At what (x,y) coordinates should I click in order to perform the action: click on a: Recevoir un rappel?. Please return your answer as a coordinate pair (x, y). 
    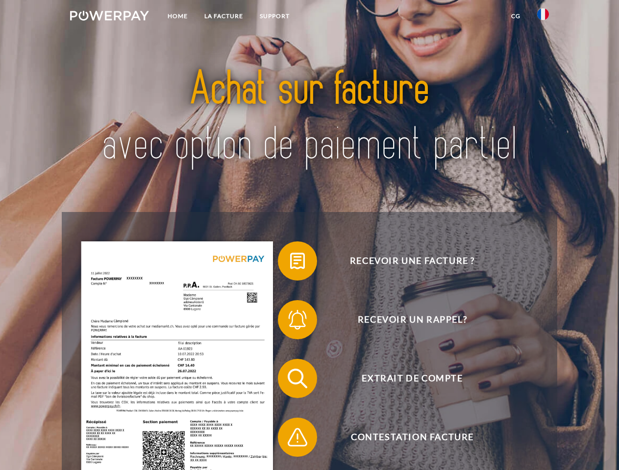
    Looking at the image, I should click on (405, 320).